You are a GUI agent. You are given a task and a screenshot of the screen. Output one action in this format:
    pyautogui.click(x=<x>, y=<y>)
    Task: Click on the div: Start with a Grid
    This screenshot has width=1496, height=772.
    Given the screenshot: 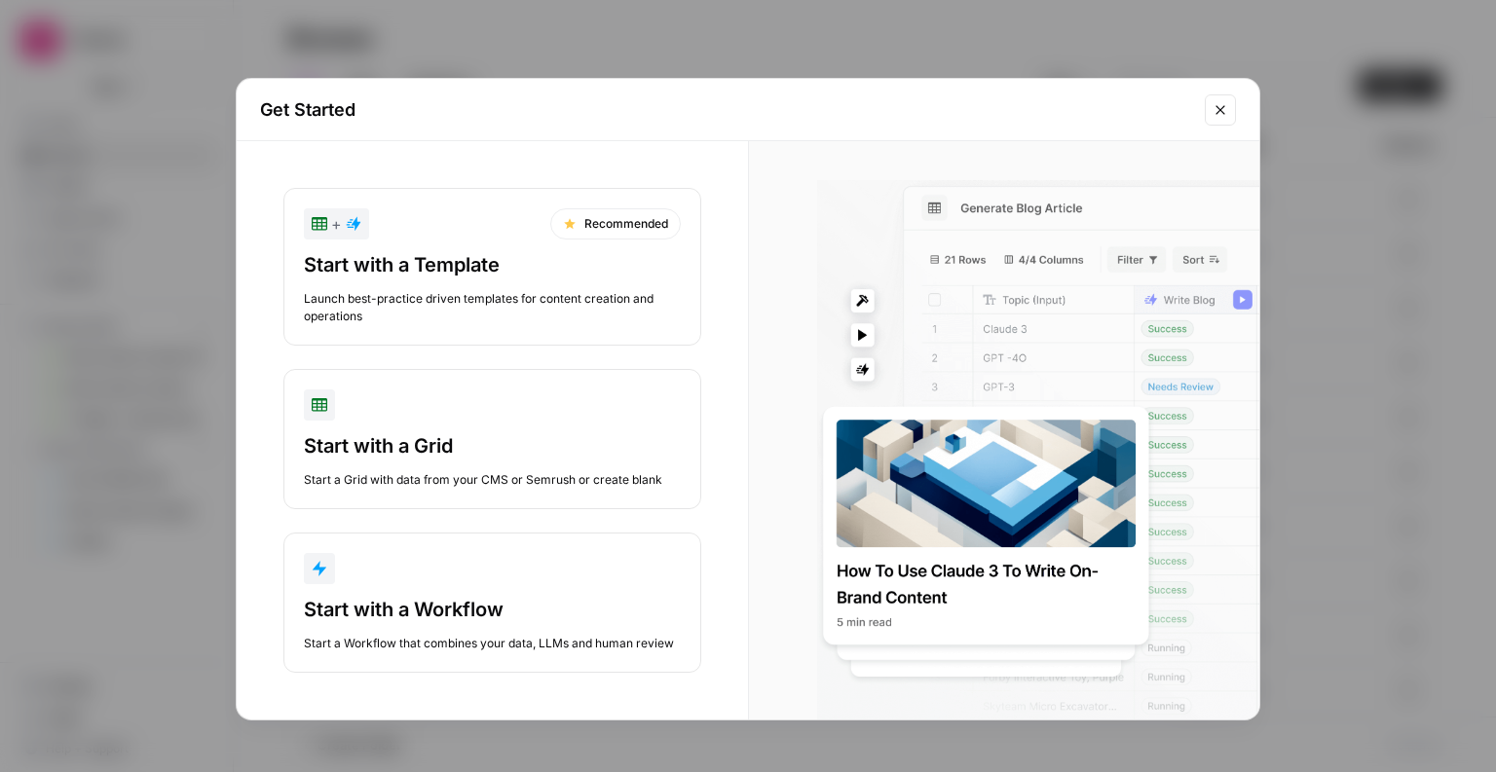 What is the action you would take?
    pyautogui.click(x=492, y=446)
    